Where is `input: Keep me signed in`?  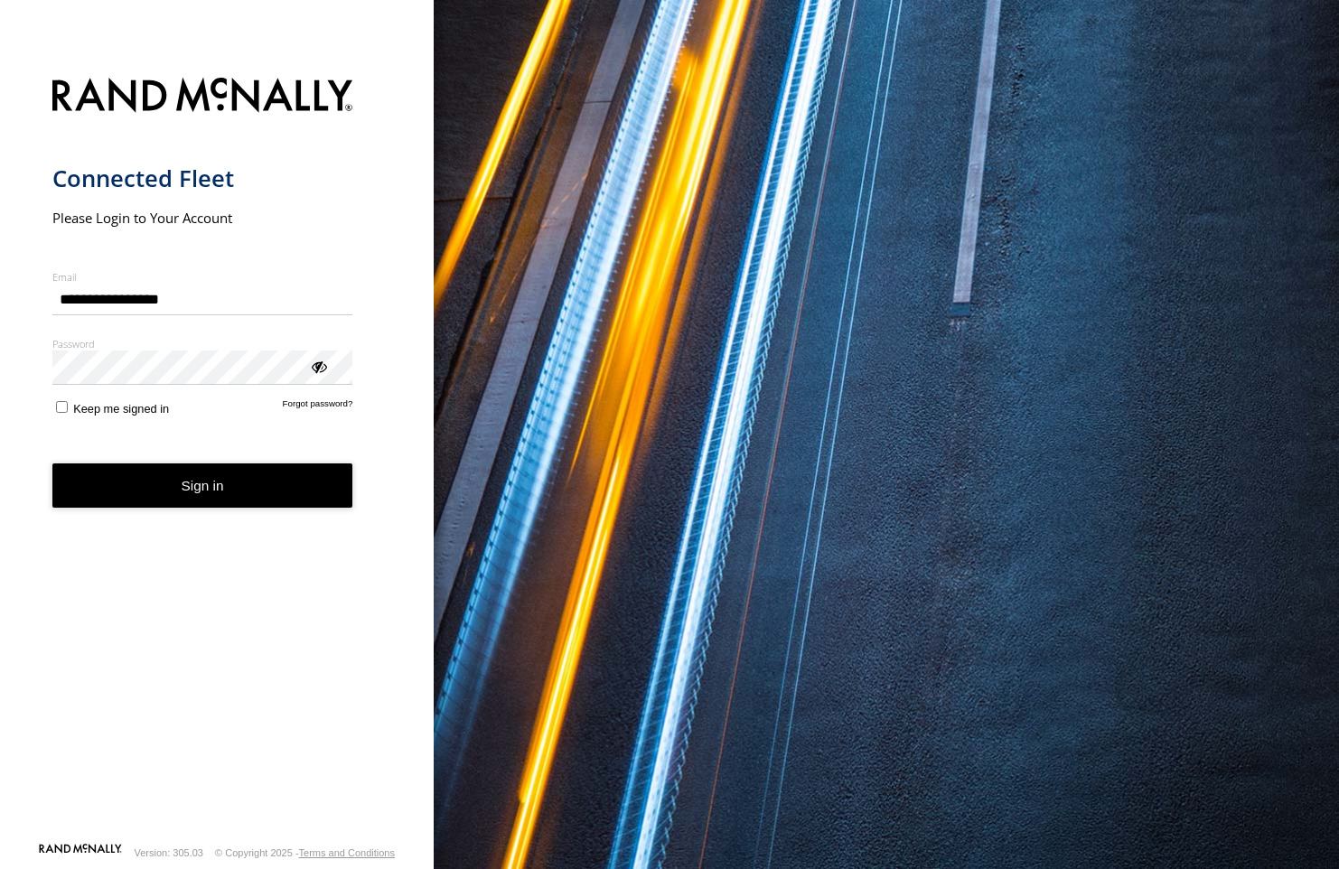
input: Keep me signed in is located at coordinates (61, 407).